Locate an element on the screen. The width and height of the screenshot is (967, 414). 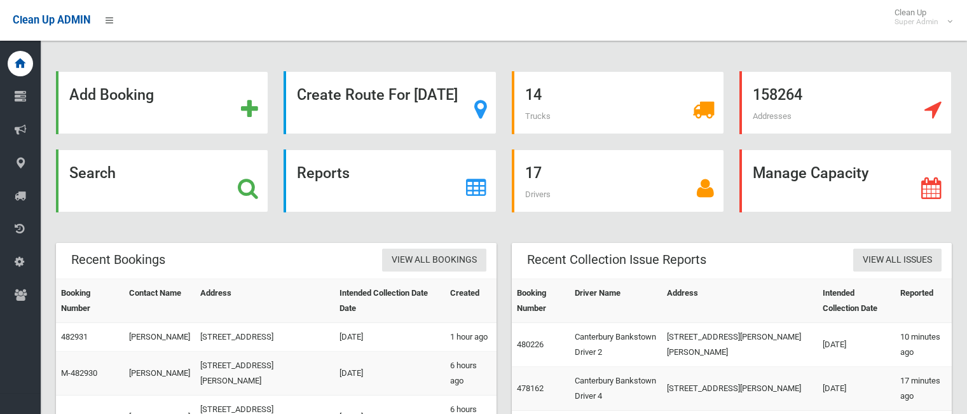
a: View All Bookings is located at coordinates (434, 260).